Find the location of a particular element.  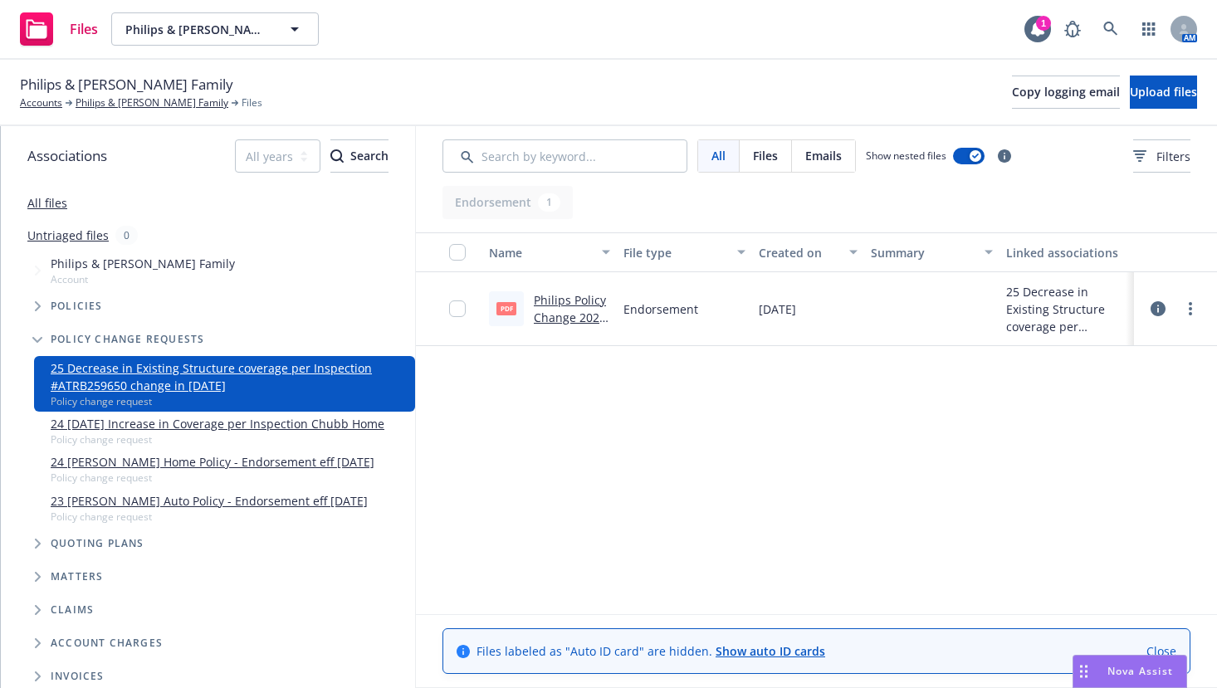

div: 0 is located at coordinates (126, 235).